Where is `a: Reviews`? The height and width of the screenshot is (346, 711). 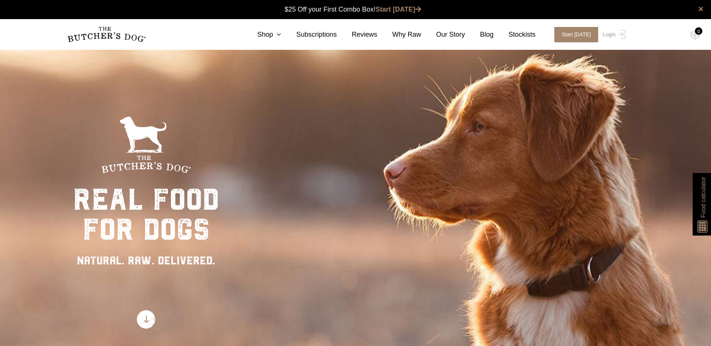
a: Reviews is located at coordinates (357, 34).